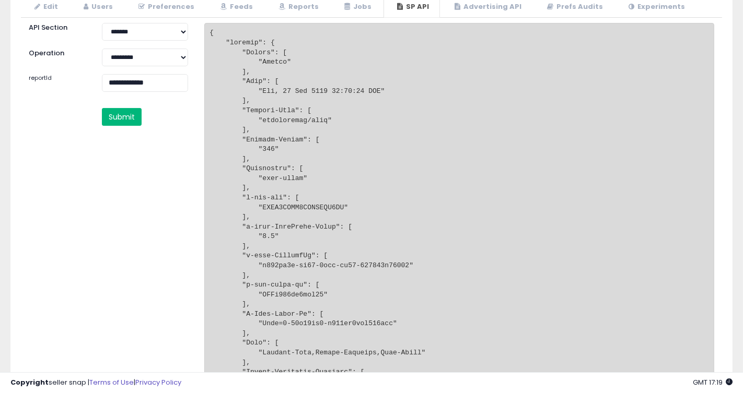 This screenshot has width=743, height=393. What do you see at coordinates (96, 383) in the screenshot?
I see `div: seller snap | |` at bounding box center [96, 383].